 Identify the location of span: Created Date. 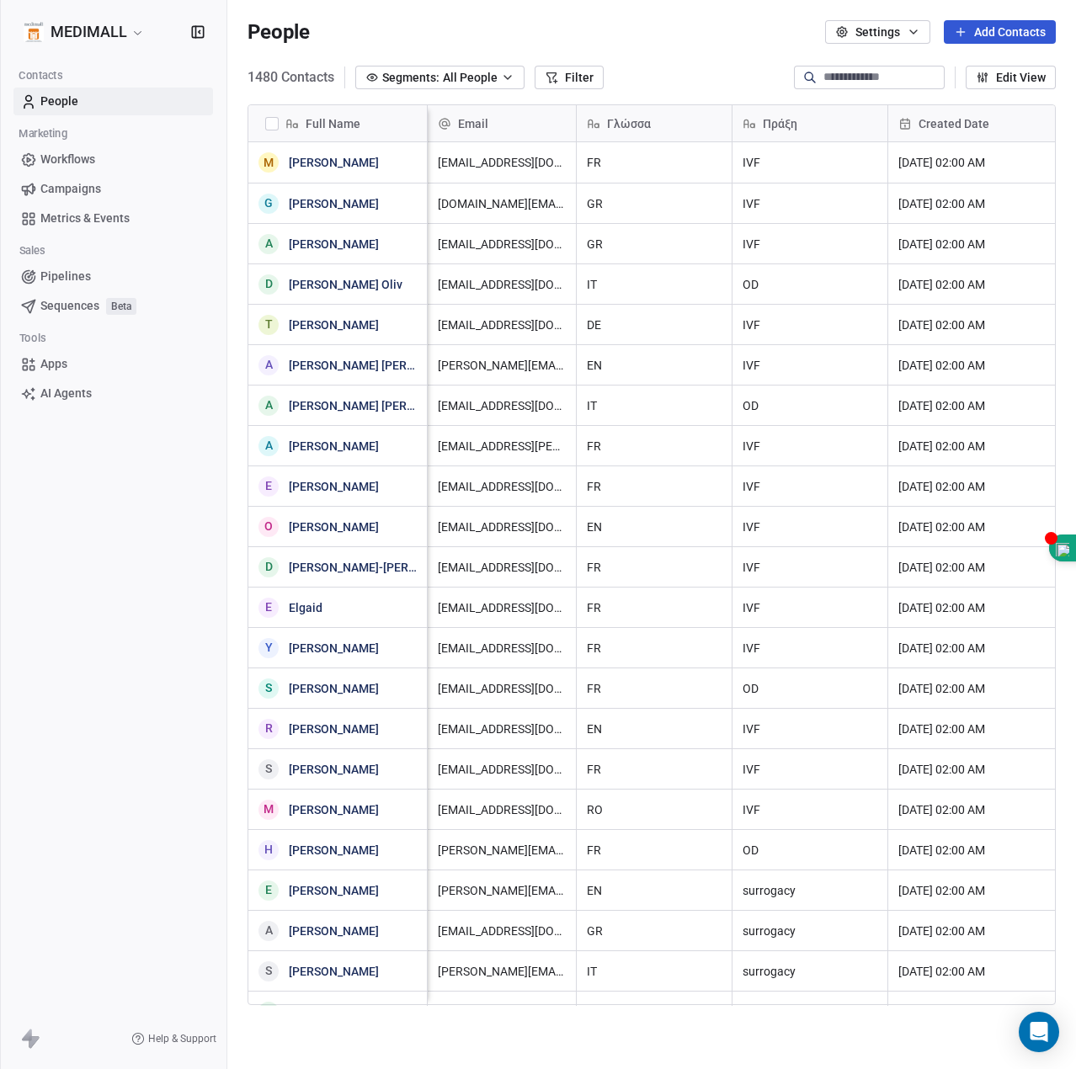
(954, 124).